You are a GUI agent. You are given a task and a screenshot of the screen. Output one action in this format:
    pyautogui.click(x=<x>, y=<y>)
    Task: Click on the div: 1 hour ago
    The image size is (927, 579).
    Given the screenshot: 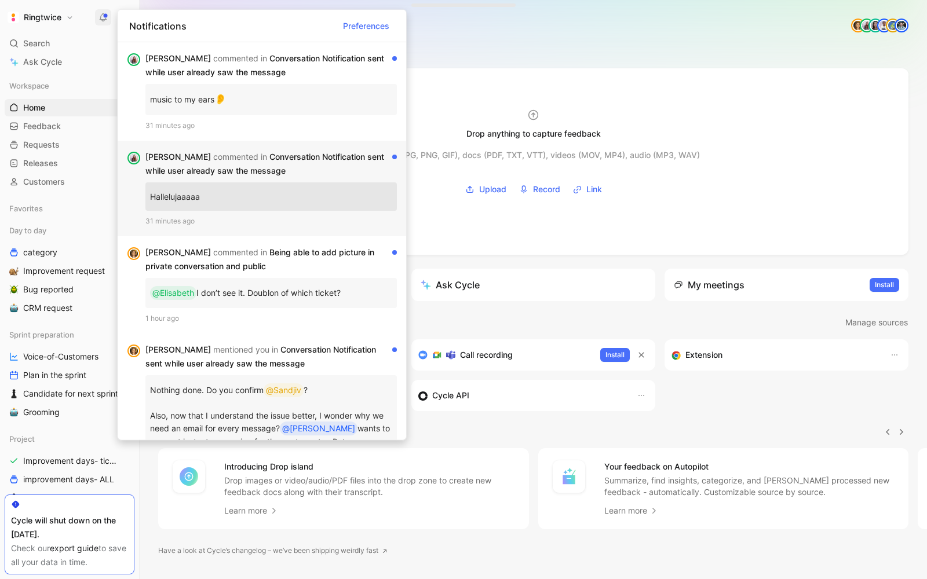 What is the action you would take?
    pyautogui.click(x=271, y=318)
    